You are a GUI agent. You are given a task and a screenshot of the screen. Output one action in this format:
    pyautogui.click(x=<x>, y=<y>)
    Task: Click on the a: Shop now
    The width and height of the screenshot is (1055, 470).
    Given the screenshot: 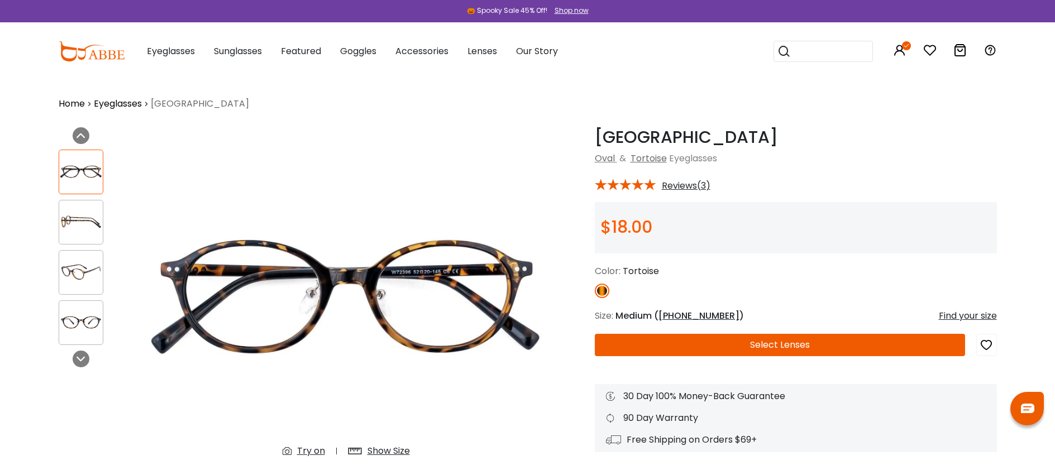 What is the action you would take?
    pyautogui.click(x=568, y=10)
    